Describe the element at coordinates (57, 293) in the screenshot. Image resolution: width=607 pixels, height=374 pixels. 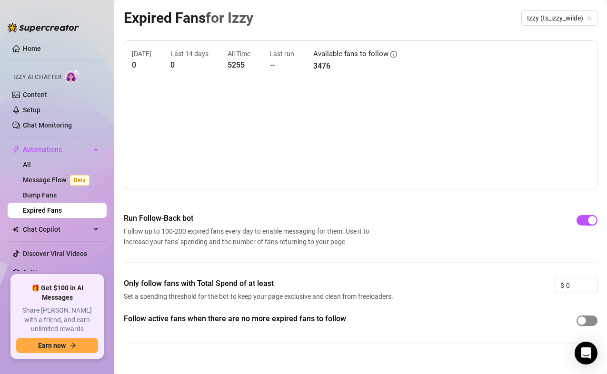
I see `span: 🎁 Get $100 in AI Messages` at that location.